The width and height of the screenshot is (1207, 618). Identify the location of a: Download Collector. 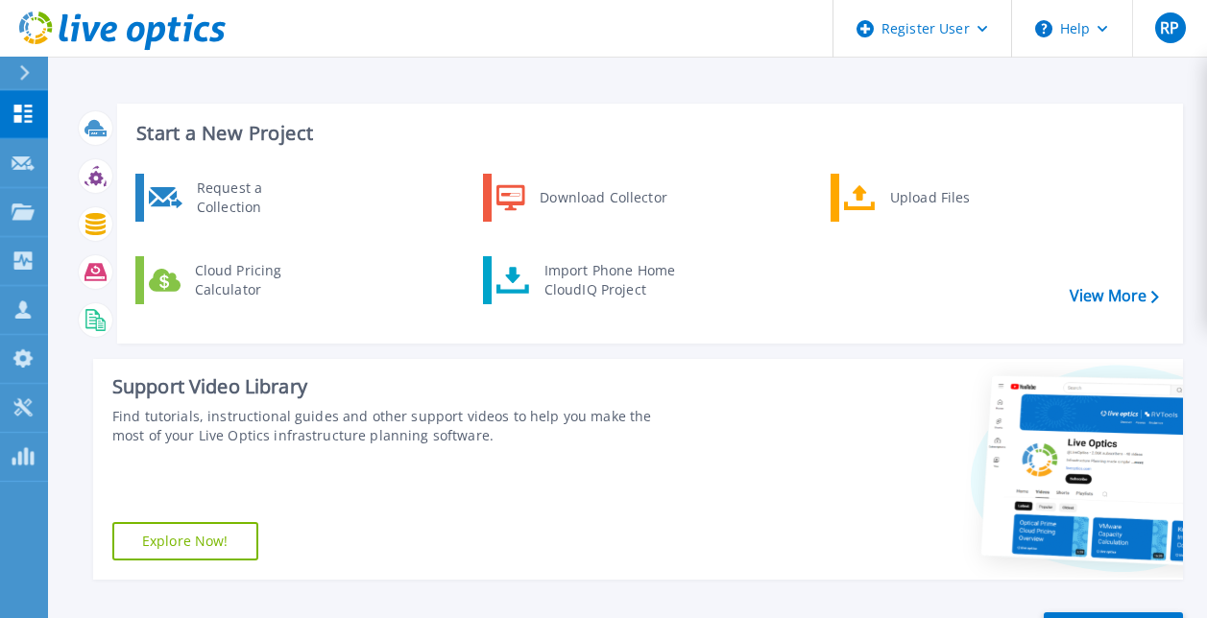
(581, 198).